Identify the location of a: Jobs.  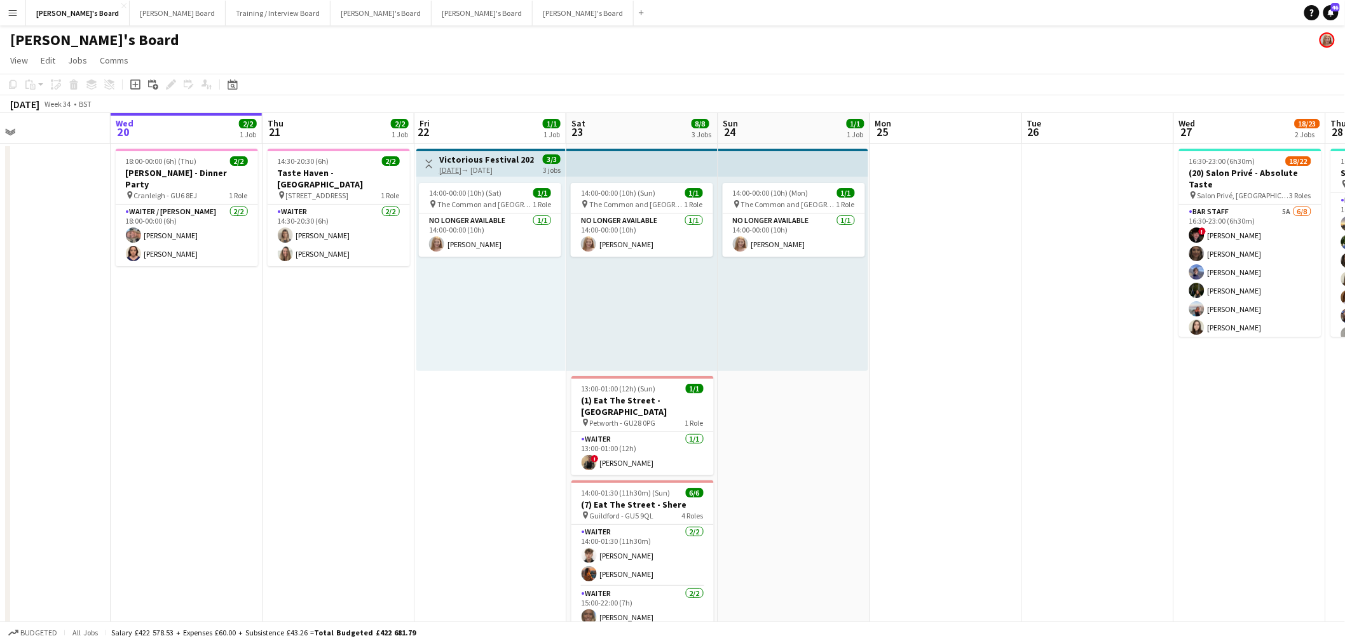
(78, 60).